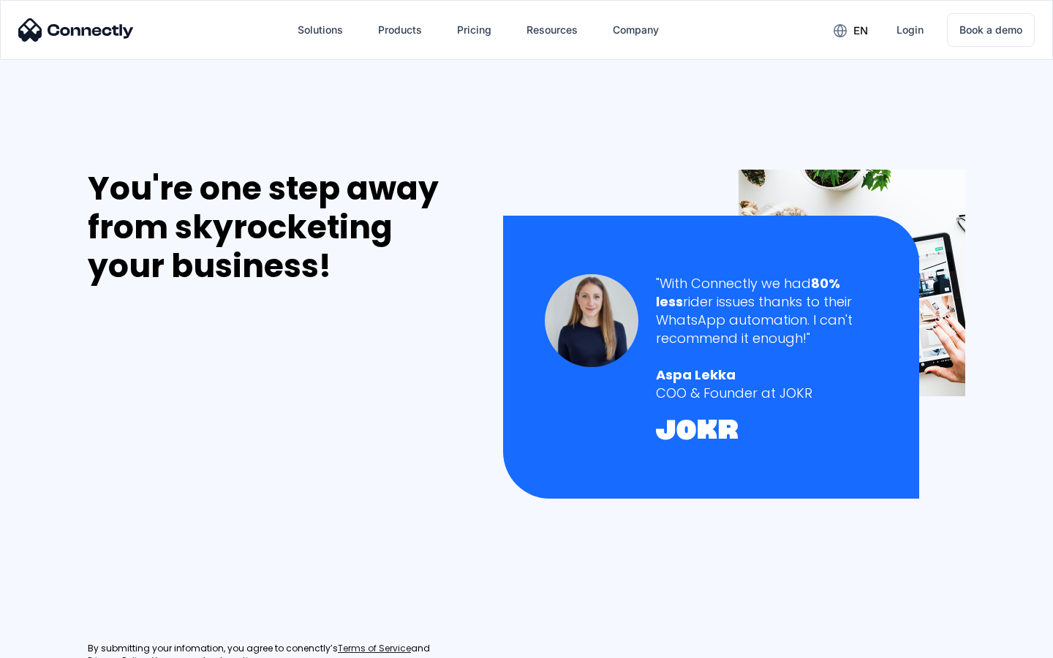  I want to click on a: Book a demo, so click(991, 30).